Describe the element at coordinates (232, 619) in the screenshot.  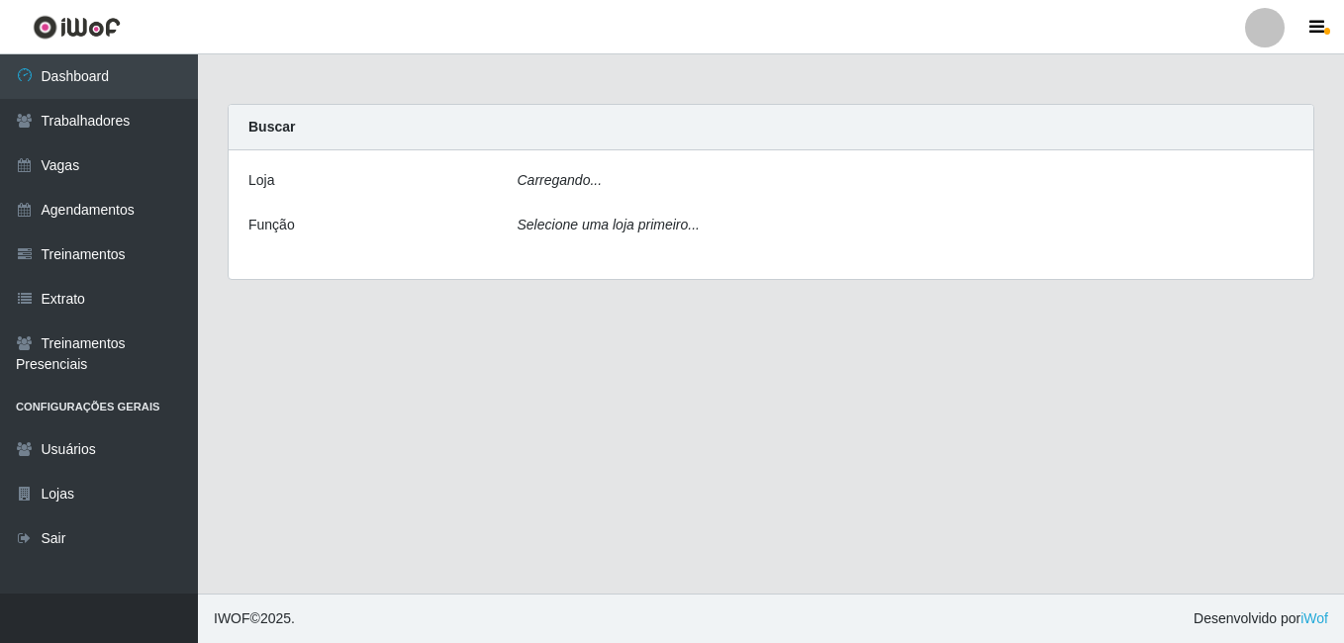
I see `span: IWOF` at that location.